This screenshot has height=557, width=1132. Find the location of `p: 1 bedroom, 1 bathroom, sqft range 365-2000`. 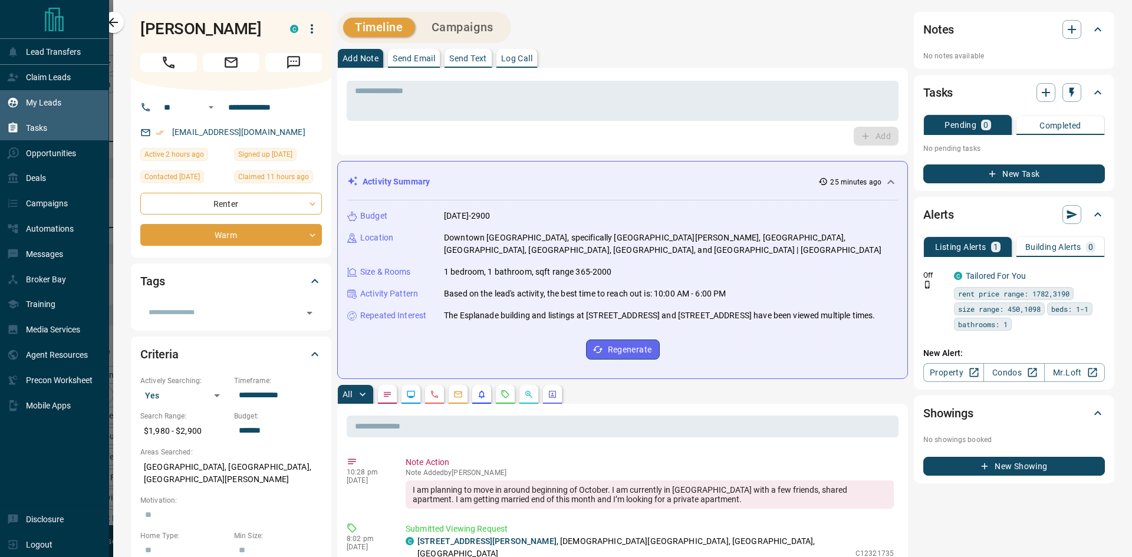

p: 1 bedroom, 1 bathroom, sqft range 365-2000 is located at coordinates (528, 272).